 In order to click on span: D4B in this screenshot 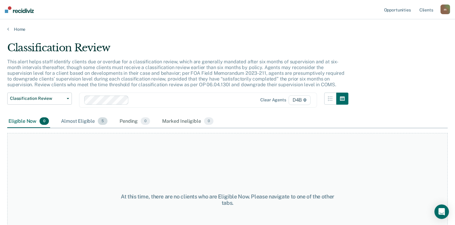, I will do `click(299, 100)`.